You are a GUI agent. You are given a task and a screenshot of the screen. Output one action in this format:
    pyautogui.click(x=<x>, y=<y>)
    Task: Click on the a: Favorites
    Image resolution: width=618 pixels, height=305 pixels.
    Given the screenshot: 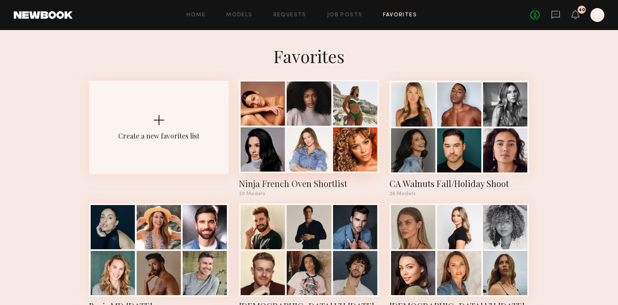 What is the action you would take?
    pyautogui.click(x=400, y=15)
    